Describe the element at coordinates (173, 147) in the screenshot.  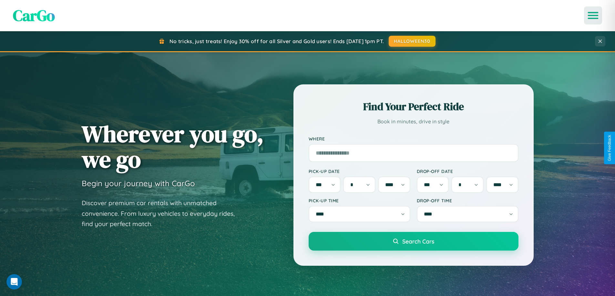
I see `h1: Wherever you go, we go` at that location.